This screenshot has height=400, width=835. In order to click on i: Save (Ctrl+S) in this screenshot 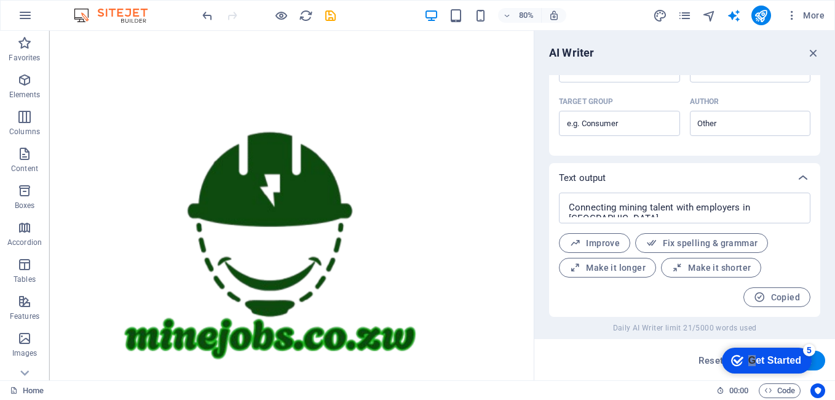, I will do `click(330, 15)`.